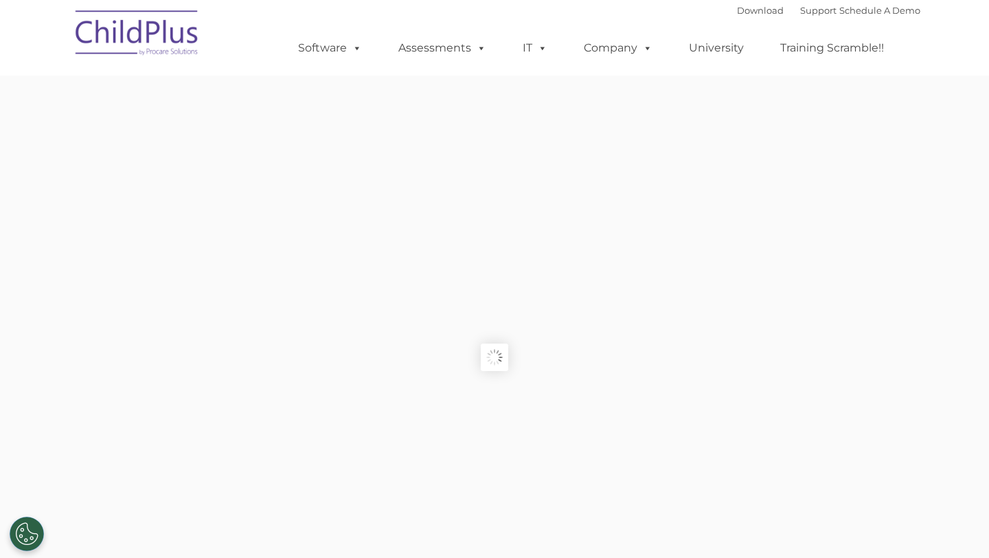  Describe the element at coordinates (27, 534) in the screenshot. I see `button: Cookies Settings` at that location.